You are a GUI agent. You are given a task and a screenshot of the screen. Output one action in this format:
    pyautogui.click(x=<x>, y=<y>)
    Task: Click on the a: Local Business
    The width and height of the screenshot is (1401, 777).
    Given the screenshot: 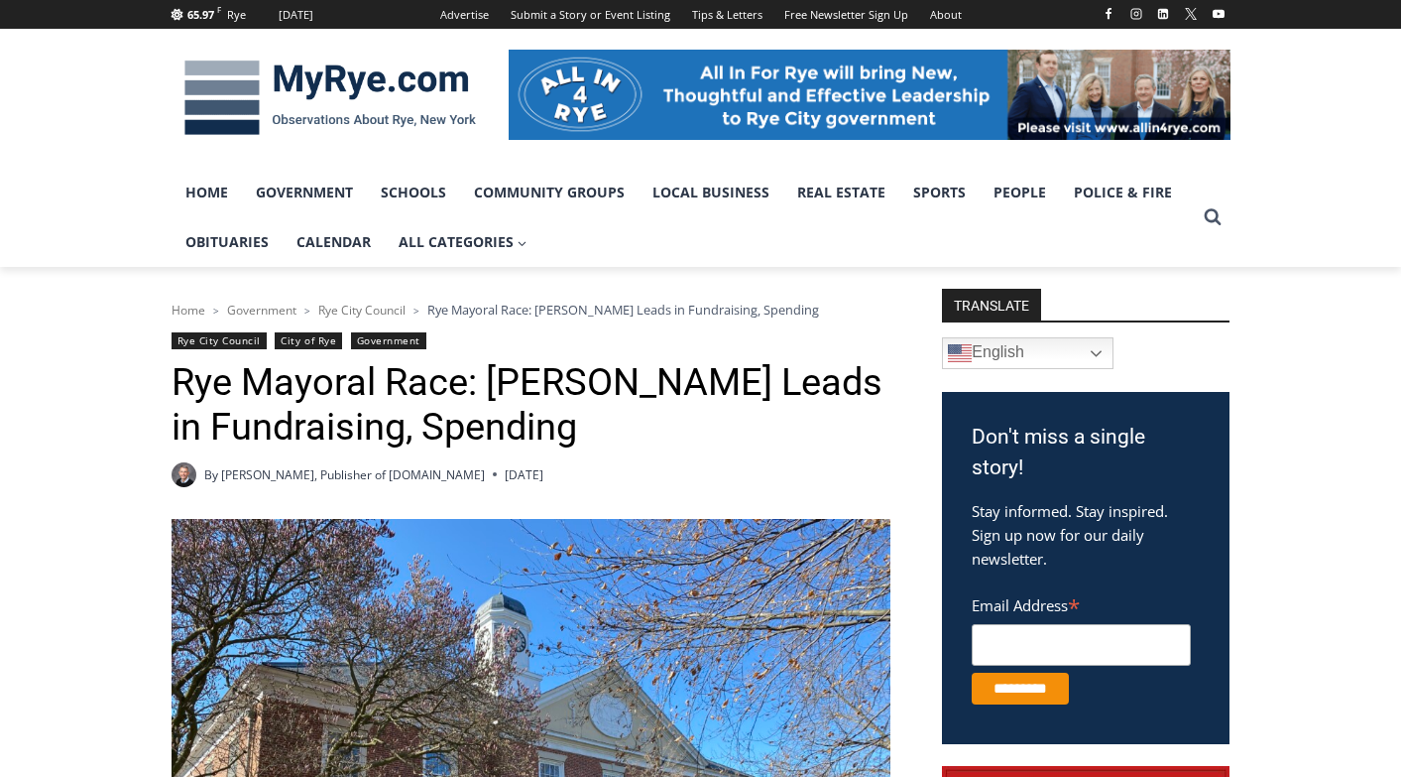 What is the action you would take?
    pyautogui.click(x=711, y=192)
    